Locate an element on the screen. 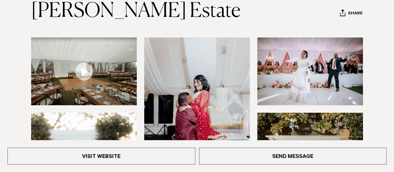 The image size is (394, 172). a: Send Message is located at coordinates (293, 156).